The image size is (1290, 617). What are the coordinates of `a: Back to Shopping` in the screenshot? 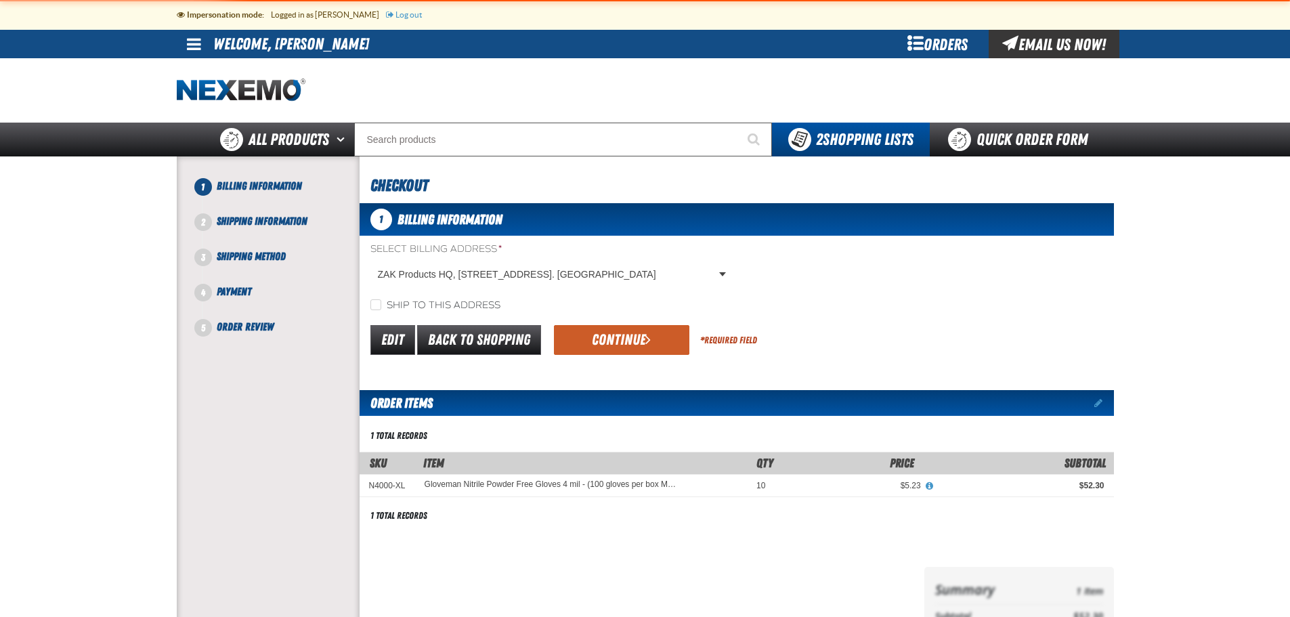 It's located at (479, 340).